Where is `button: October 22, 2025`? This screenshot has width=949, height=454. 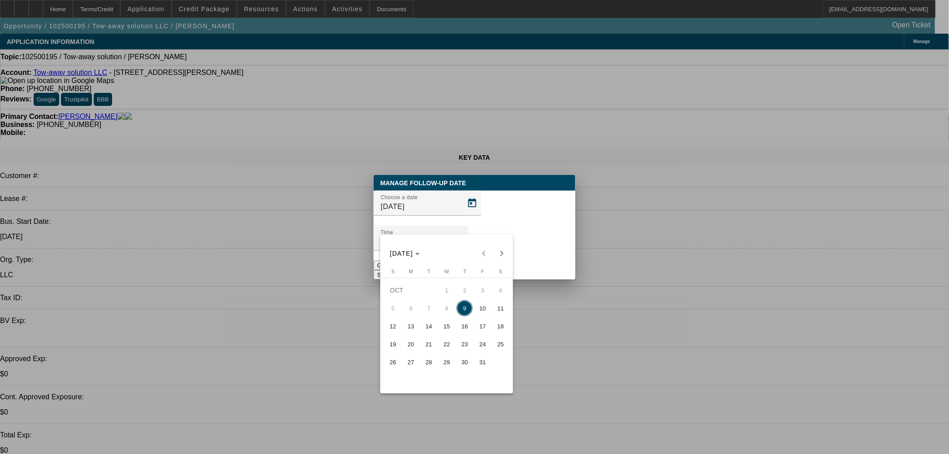
button: October 22, 2025 is located at coordinates (447, 344).